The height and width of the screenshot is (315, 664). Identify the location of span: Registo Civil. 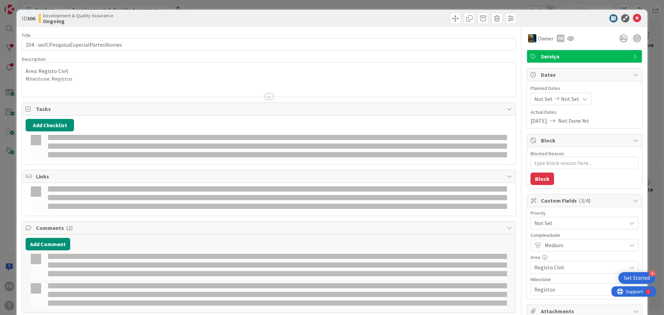
(579, 267).